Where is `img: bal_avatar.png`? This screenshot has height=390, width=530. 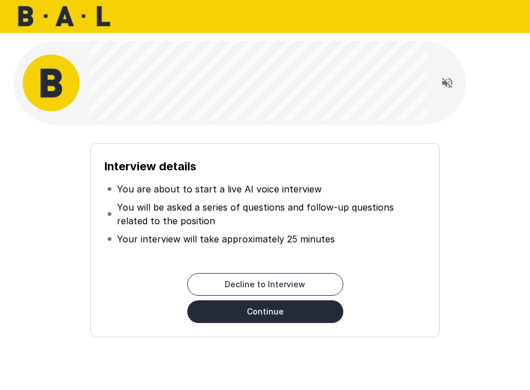 img: bal_avatar.png is located at coordinates (51, 83).